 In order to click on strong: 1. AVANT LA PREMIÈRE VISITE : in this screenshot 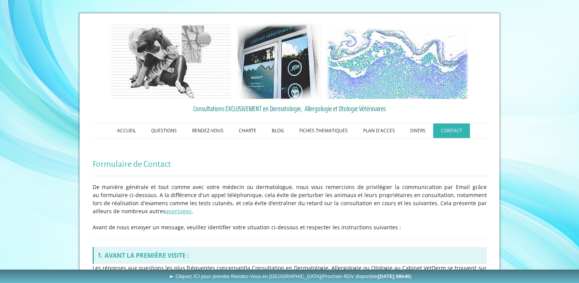, I will do `click(143, 255)`.